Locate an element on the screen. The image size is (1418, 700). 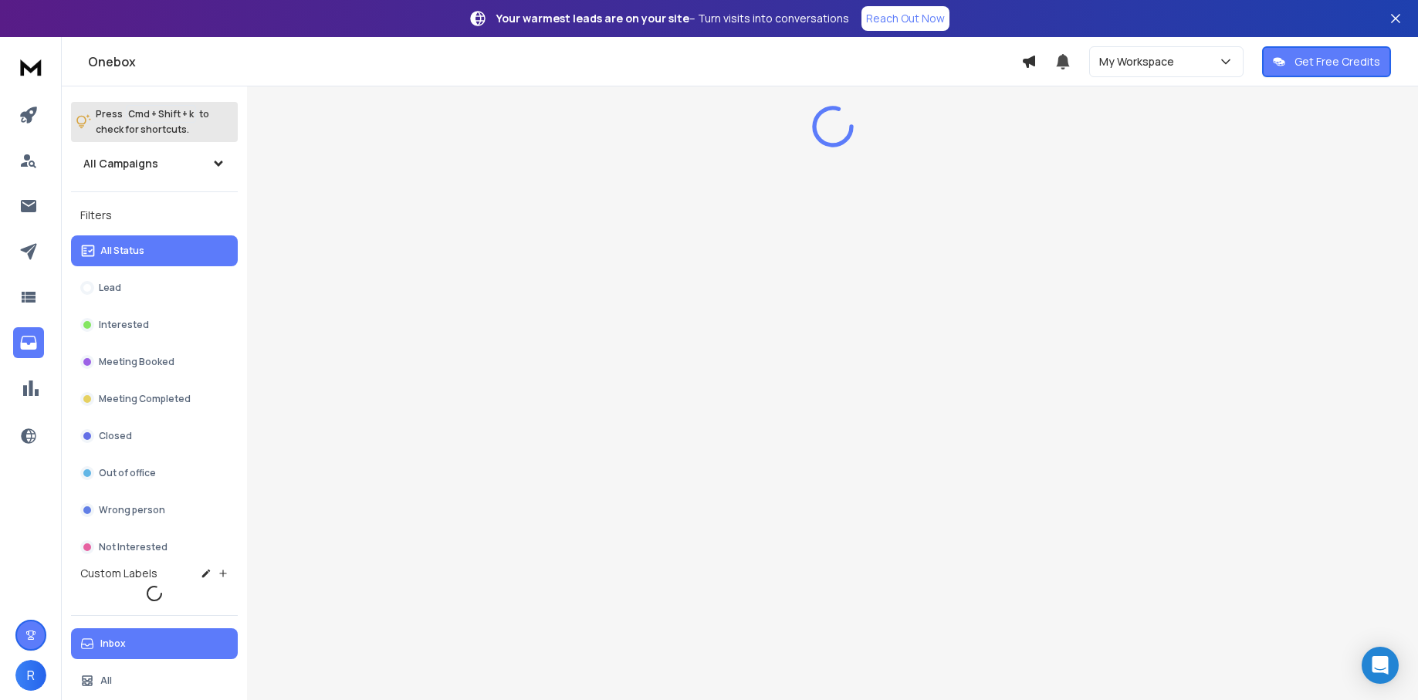
p: – Turn visits into conversations is located at coordinates (673, 19).